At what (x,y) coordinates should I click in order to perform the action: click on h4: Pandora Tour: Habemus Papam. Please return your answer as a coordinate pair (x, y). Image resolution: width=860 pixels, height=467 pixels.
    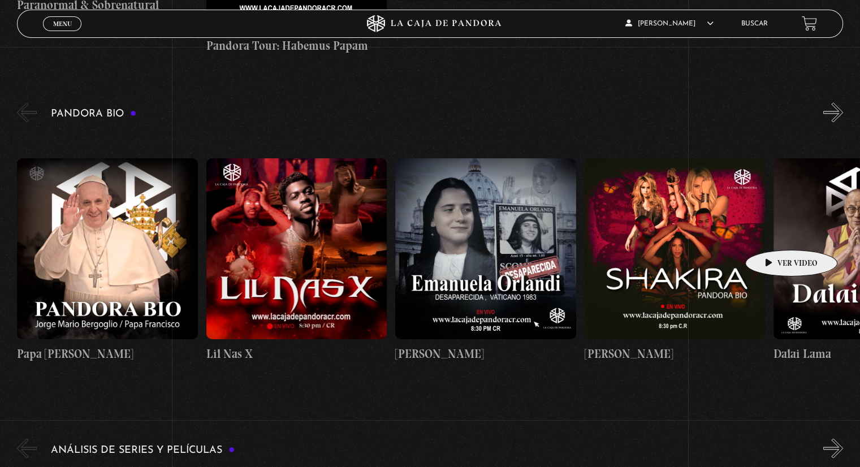
    Looking at the image, I should click on (296, 46).